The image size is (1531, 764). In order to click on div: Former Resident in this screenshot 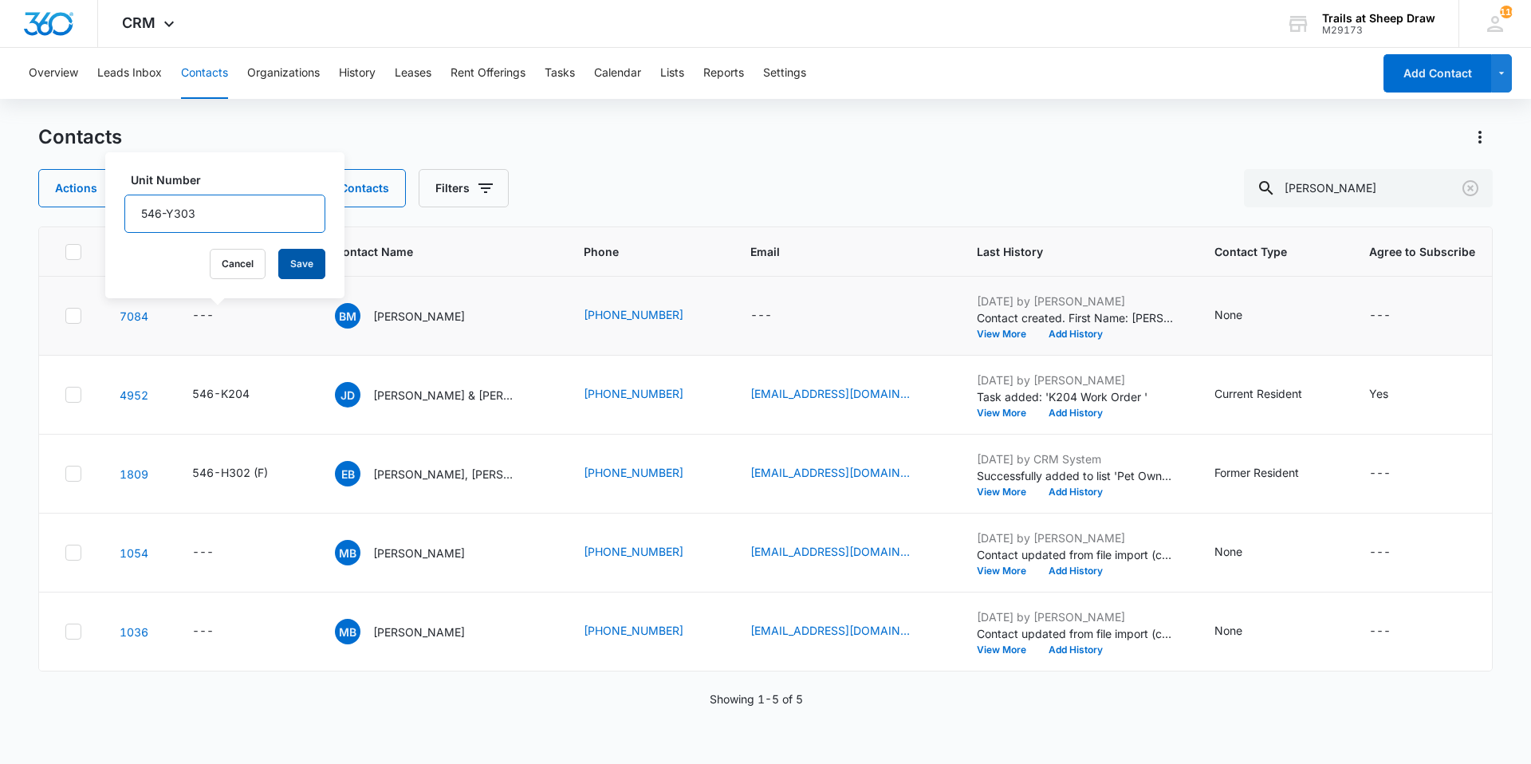, I will do `click(1257, 472)`.